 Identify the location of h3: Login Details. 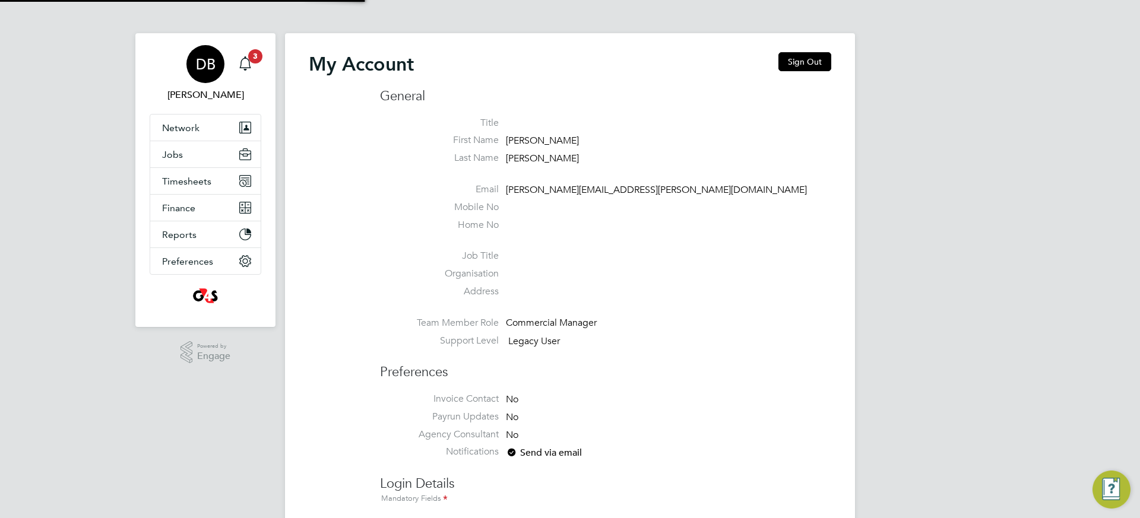
(605, 484).